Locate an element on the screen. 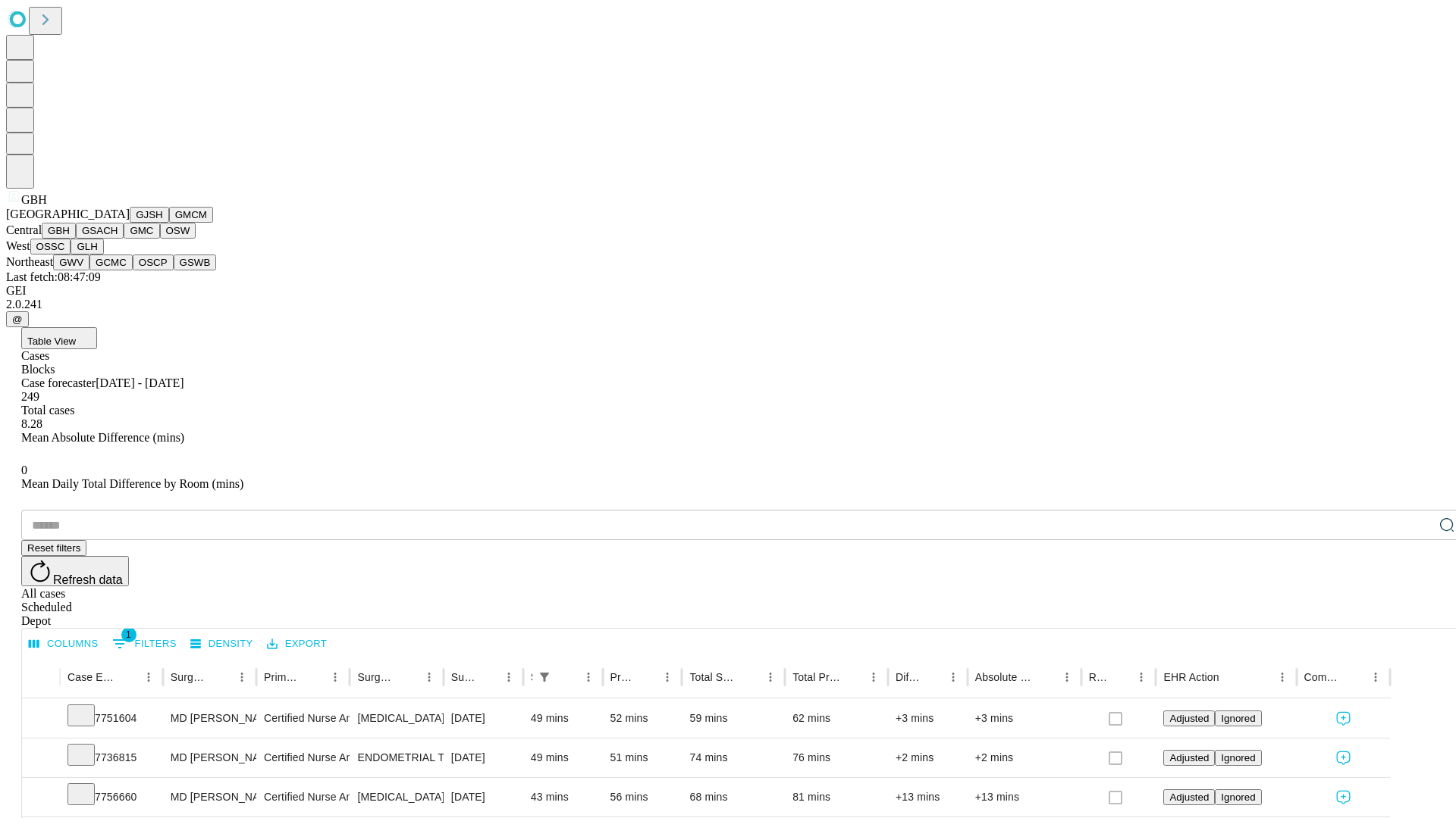 The width and height of the screenshot is (1456, 818). button: GWV is located at coordinates (71, 262).